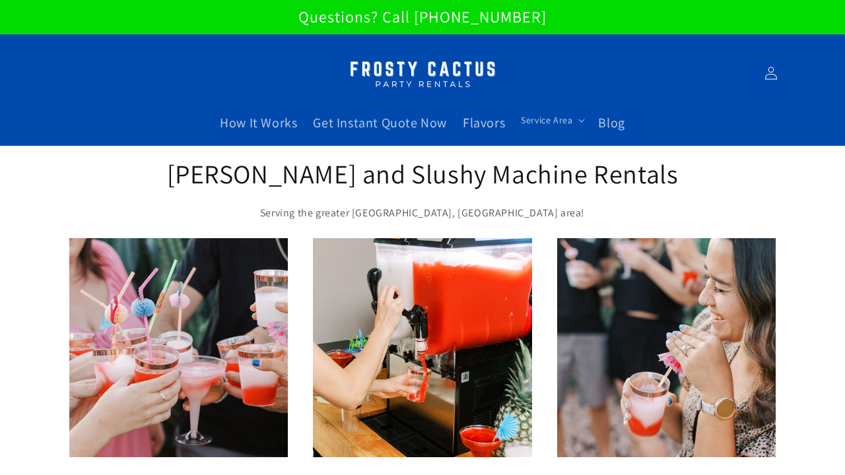 The width and height of the screenshot is (845, 475). Describe the element at coordinates (484, 123) in the screenshot. I see `a: Flavors` at that location.